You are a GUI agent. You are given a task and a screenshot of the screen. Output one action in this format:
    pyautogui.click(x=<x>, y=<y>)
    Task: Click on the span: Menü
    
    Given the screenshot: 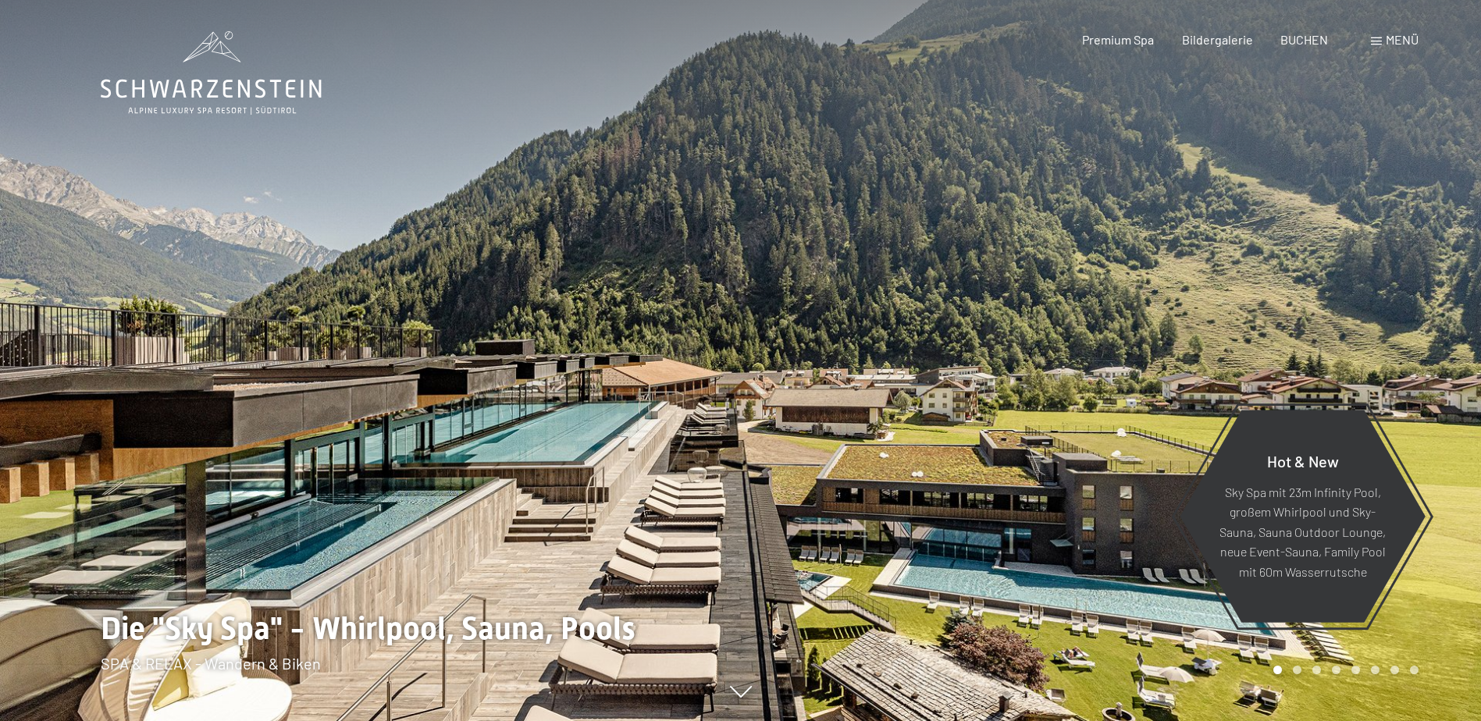 What is the action you would take?
    pyautogui.click(x=1402, y=39)
    